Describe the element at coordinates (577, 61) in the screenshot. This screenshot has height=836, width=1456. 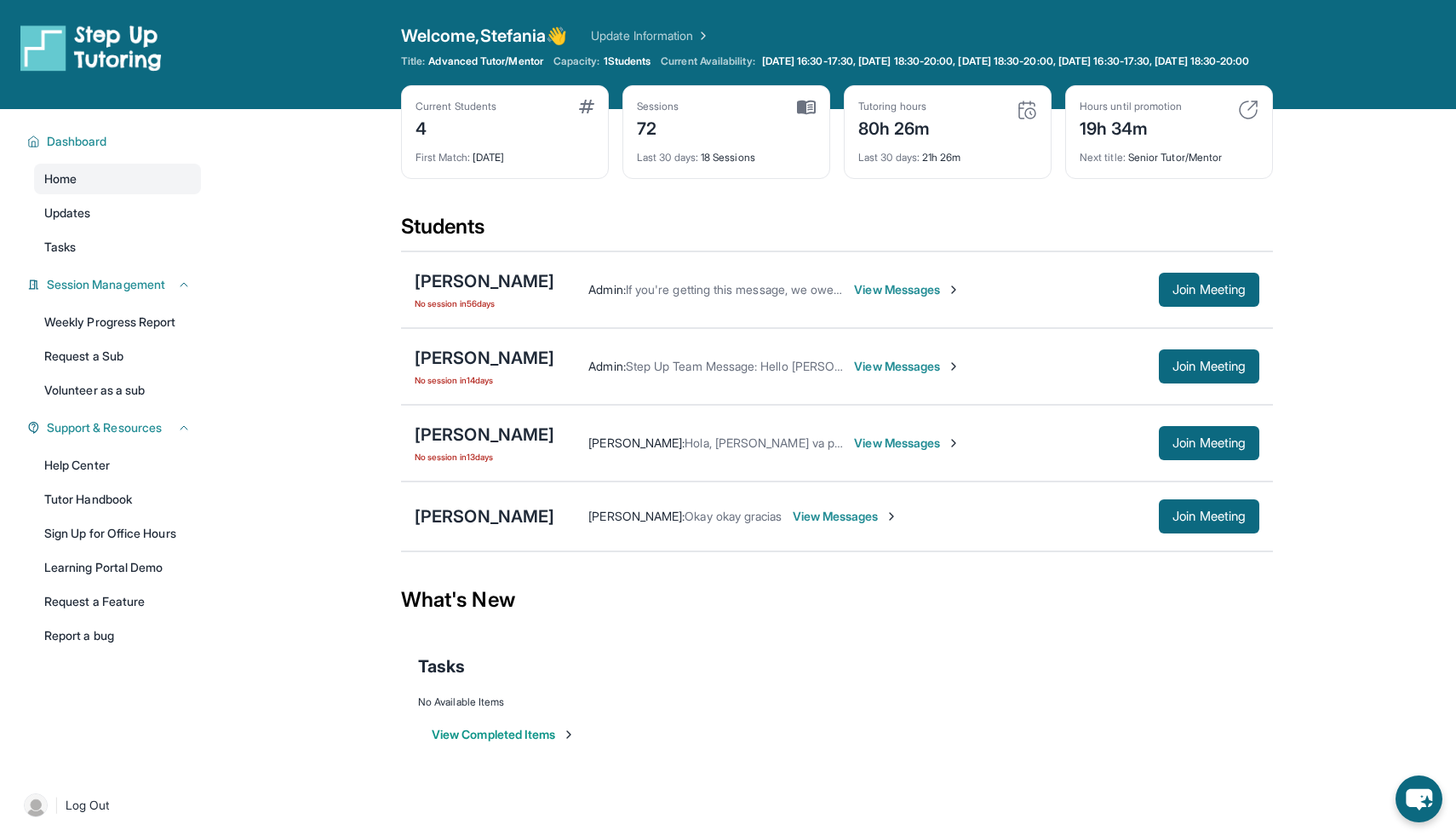
I see `span: Capacity:` at that location.